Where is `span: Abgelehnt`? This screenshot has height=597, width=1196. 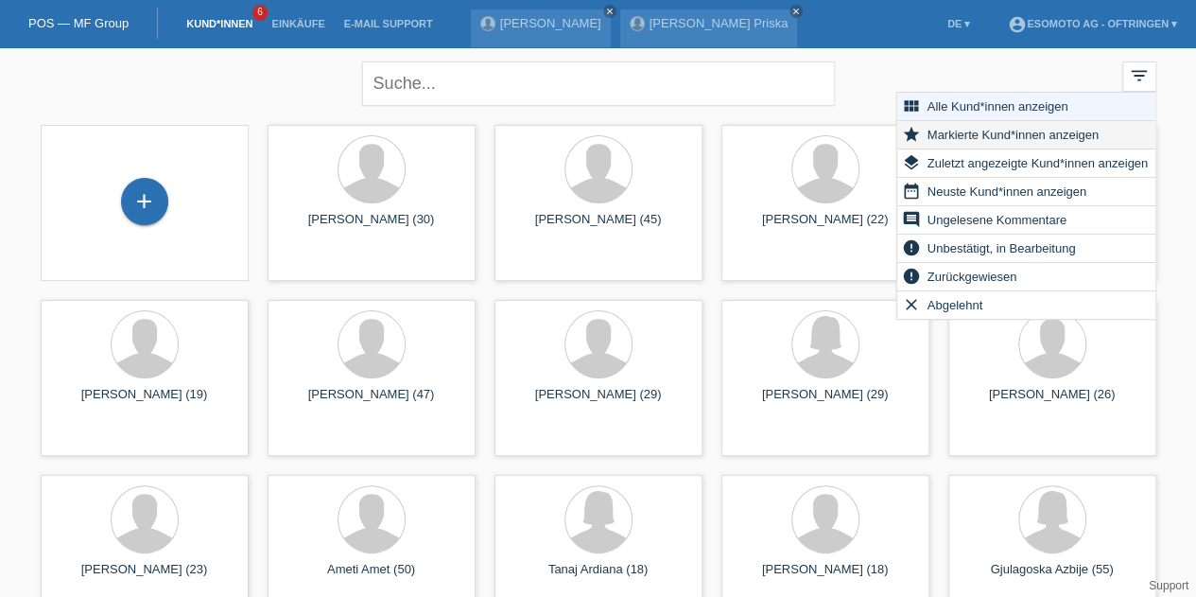 span: Abgelehnt is located at coordinates (955, 305).